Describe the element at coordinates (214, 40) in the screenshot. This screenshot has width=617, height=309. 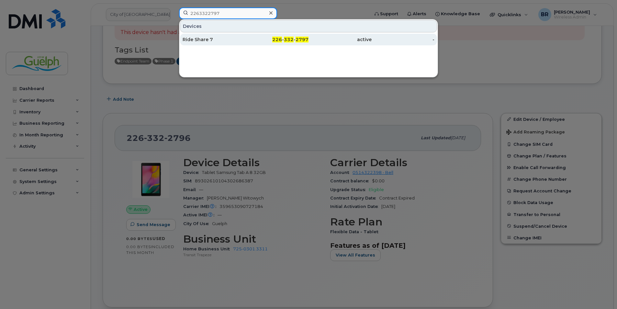
I see `div: Ride Share 7` at that location.